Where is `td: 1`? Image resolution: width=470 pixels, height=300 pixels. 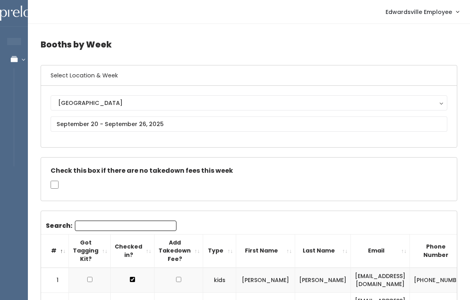 td: 1 is located at coordinates (55, 280).